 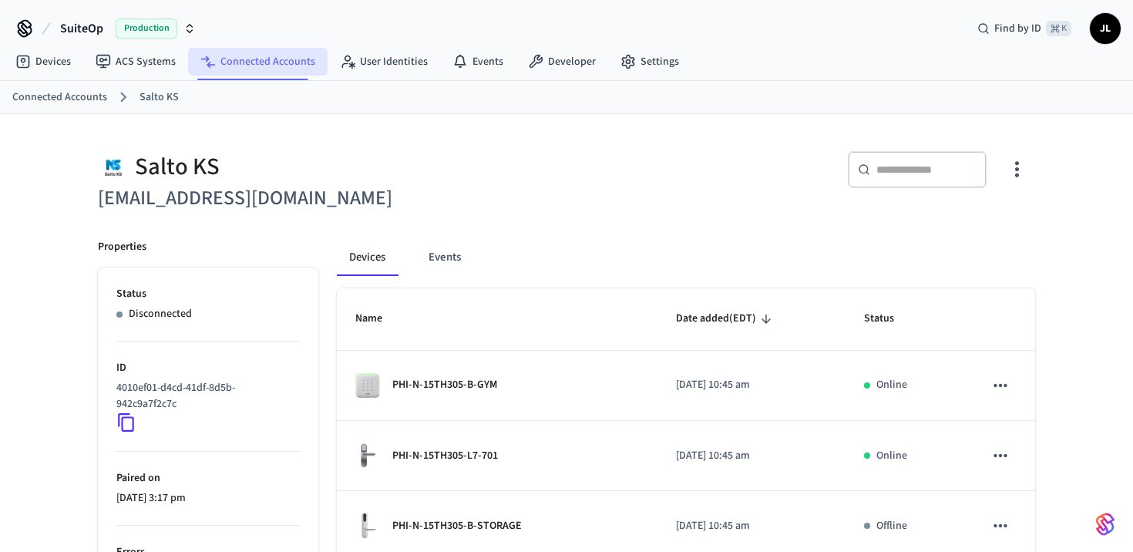 I want to click on img: salto_wallreader_pin, so click(x=368, y=385).